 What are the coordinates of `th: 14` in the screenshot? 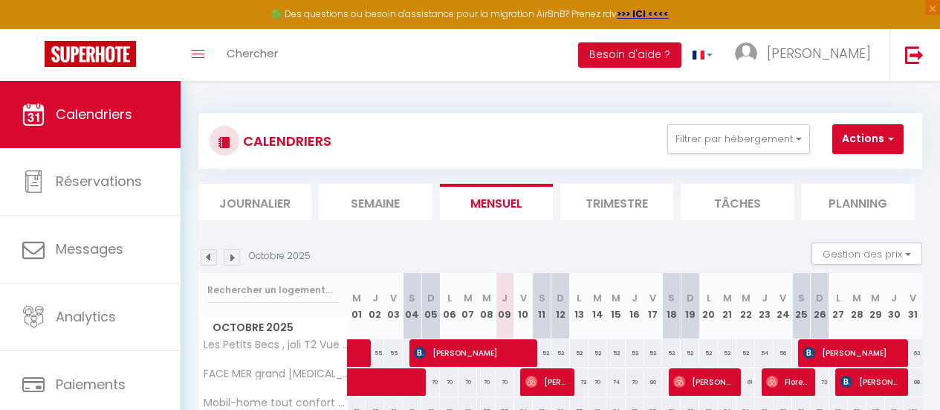 It's located at (598, 306).